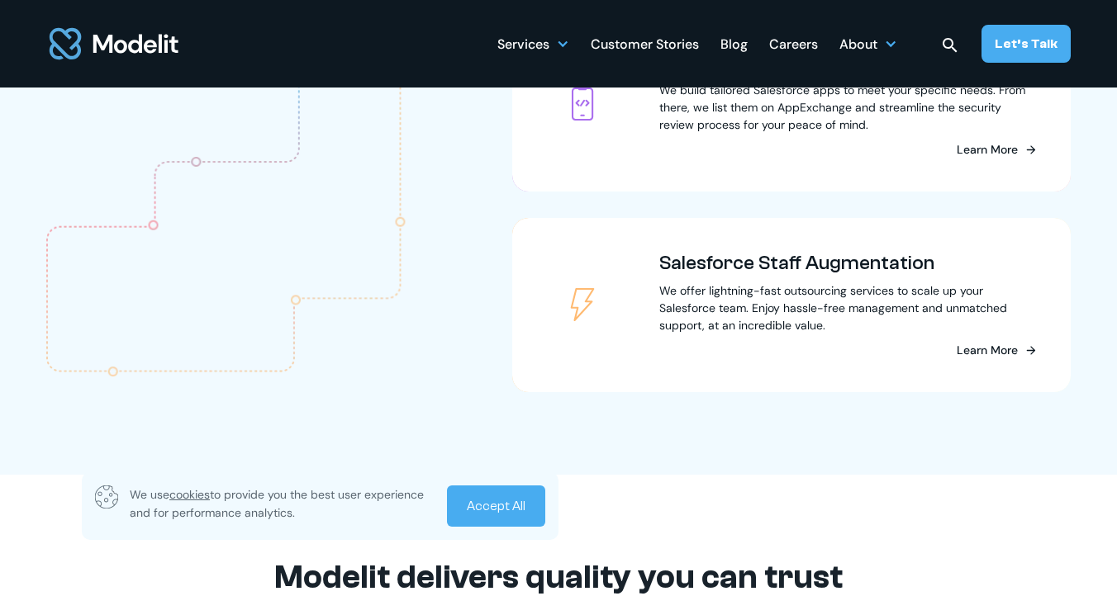 The height and width of the screenshot is (596, 1117). I want to click on a: home, so click(114, 44).